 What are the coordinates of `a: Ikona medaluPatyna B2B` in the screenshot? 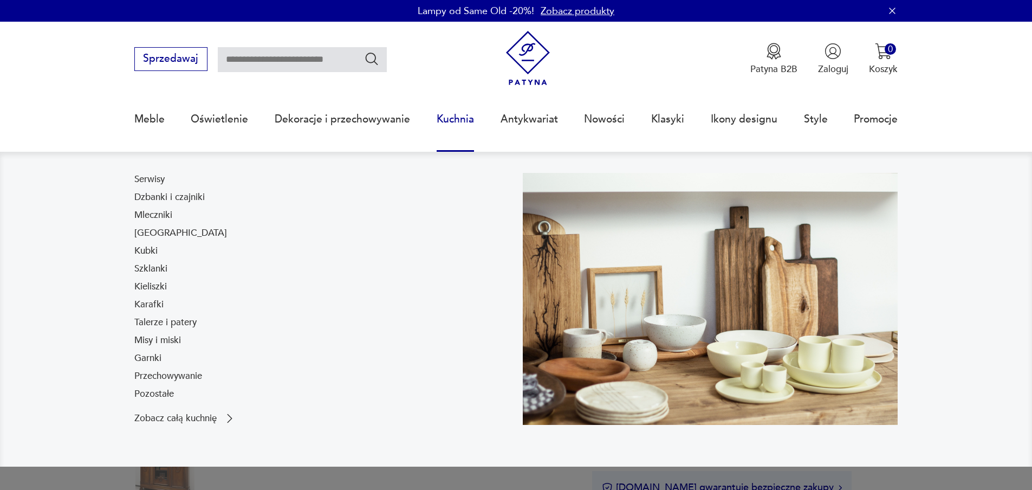 It's located at (774, 59).